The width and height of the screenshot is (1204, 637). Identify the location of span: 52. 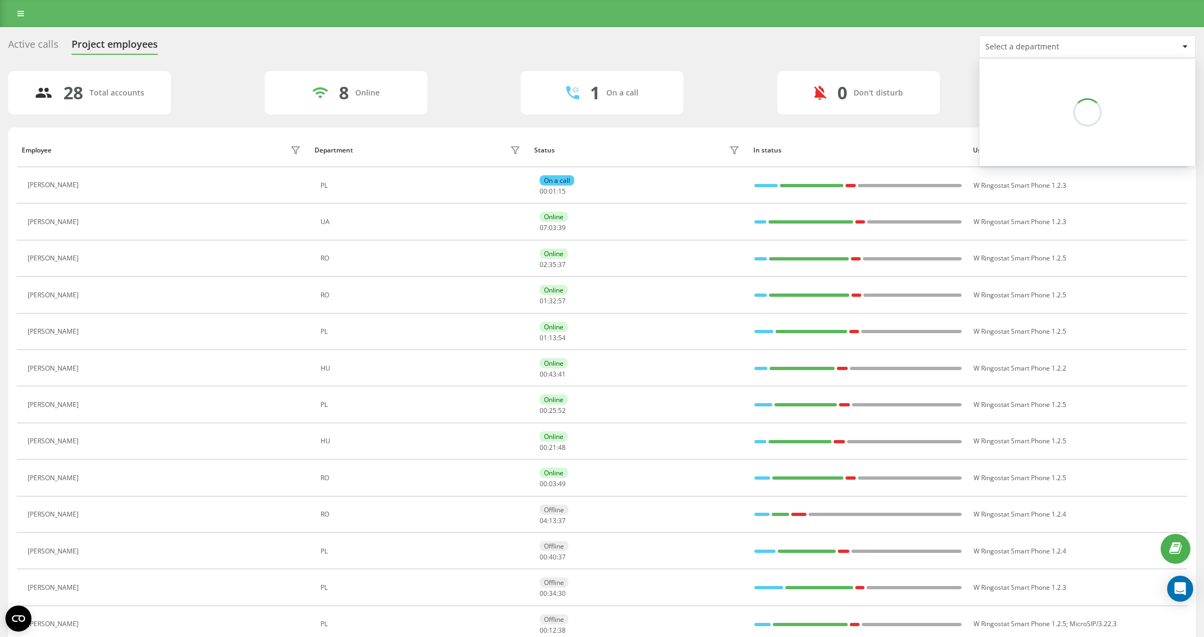
(562, 410).